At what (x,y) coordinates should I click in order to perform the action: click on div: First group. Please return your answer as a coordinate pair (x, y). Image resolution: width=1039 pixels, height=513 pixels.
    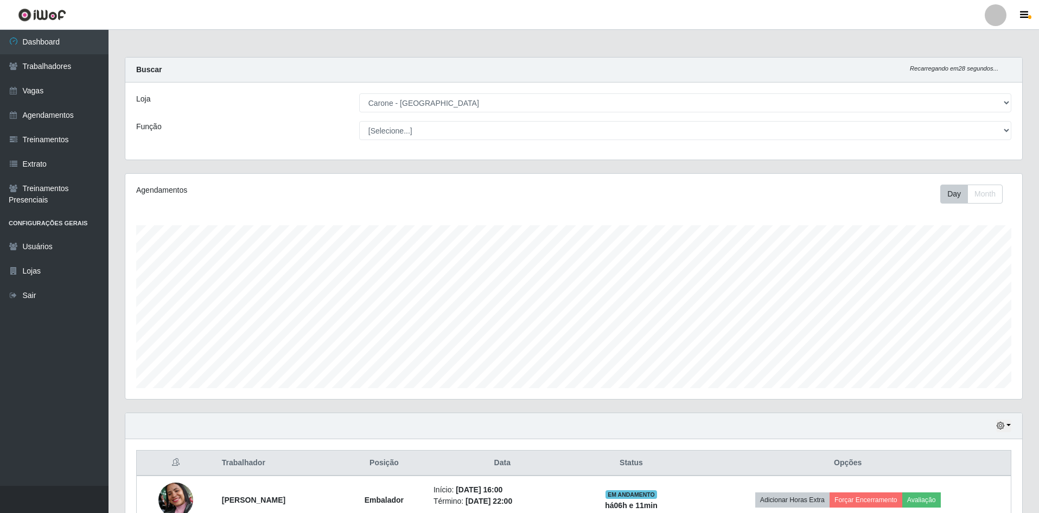
    Looking at the image, I should click on (971, 194).